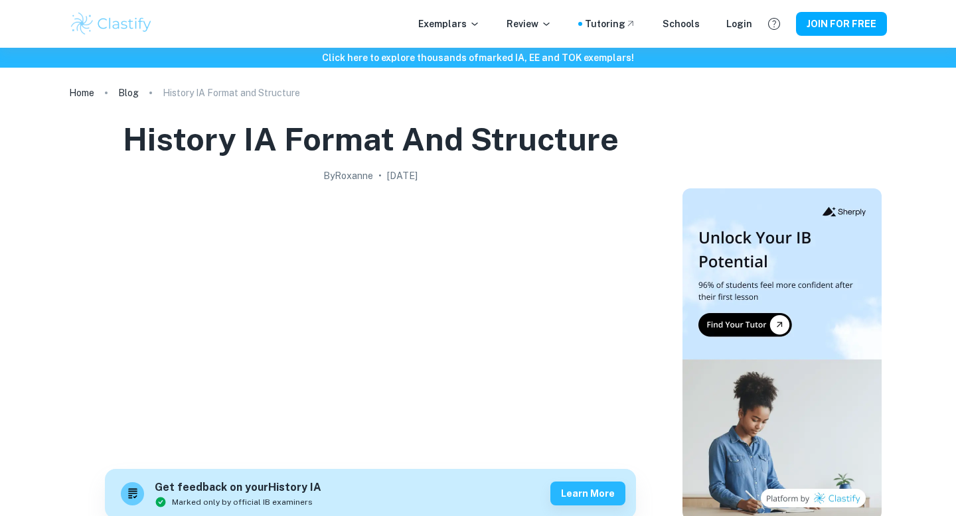  What do you see at coordinates (478, 58) in the screenshot?
I see `h6: Click here to explore thousands of marked IA, EE and TOK exemplars !` at bounding box center [478, 58].